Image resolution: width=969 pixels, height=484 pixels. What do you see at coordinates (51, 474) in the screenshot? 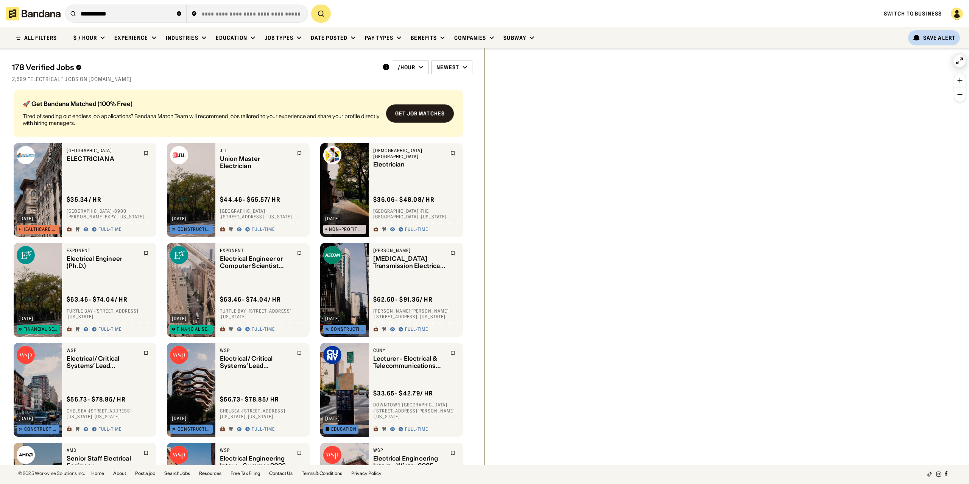
I see `div: © 2025 Workwise Solutions Inc.` at bounding box center [51, 474].